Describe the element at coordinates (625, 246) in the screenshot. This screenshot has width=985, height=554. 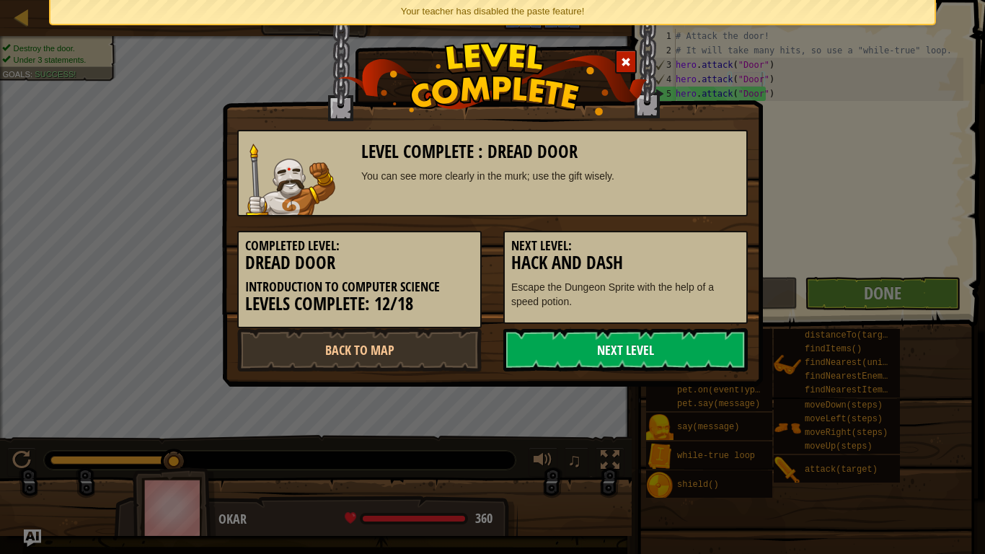
I see `h5: Next Level:` at that location.